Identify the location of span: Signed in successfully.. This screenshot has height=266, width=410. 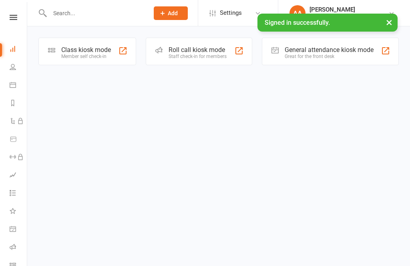
(297, 22).